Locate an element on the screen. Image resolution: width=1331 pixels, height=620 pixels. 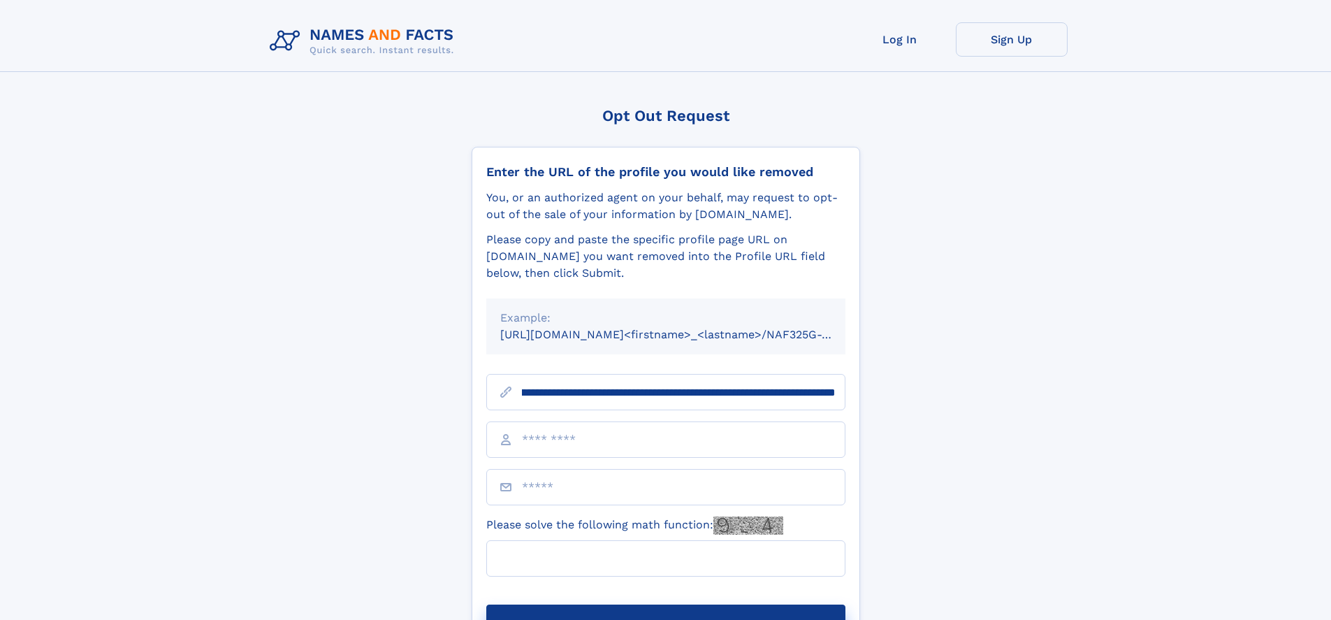
img: Logo Names and Facts is located at coordinates (365, 41).